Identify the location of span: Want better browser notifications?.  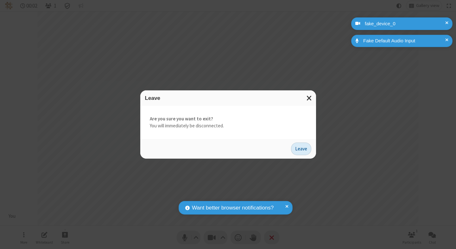
(233, 208).